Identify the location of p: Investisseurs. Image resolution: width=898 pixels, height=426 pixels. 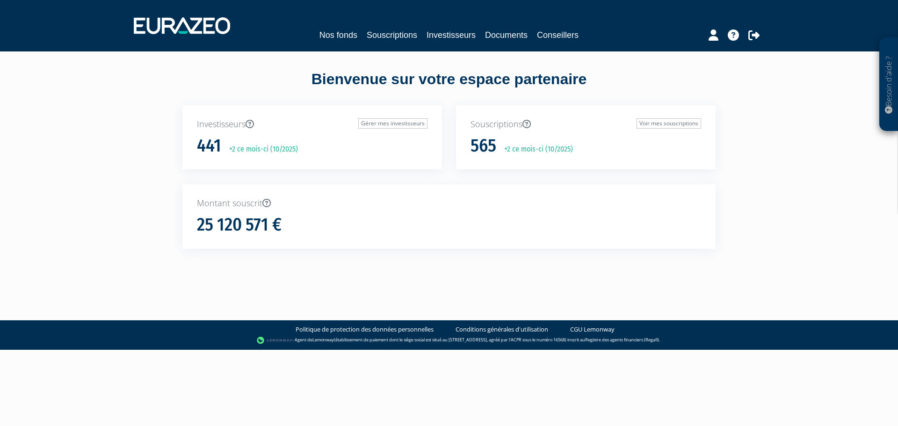
(312, 124).